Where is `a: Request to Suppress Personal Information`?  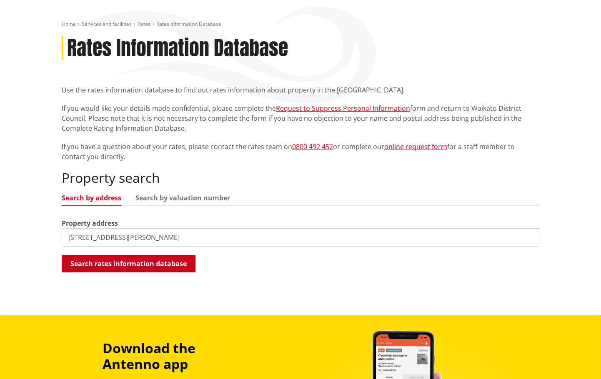 a: Request to Suppress Personal Information is located at coordinates (343, 108).